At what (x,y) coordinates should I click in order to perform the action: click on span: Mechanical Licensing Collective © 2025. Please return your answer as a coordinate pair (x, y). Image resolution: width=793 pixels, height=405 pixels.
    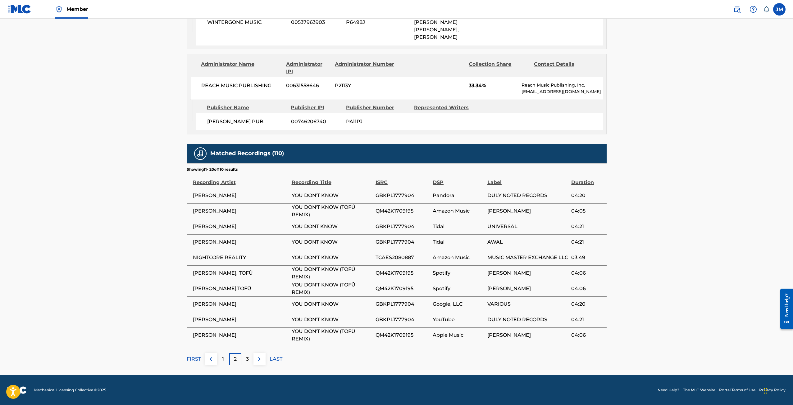
    Looking at the image, I should click on (70, 390).